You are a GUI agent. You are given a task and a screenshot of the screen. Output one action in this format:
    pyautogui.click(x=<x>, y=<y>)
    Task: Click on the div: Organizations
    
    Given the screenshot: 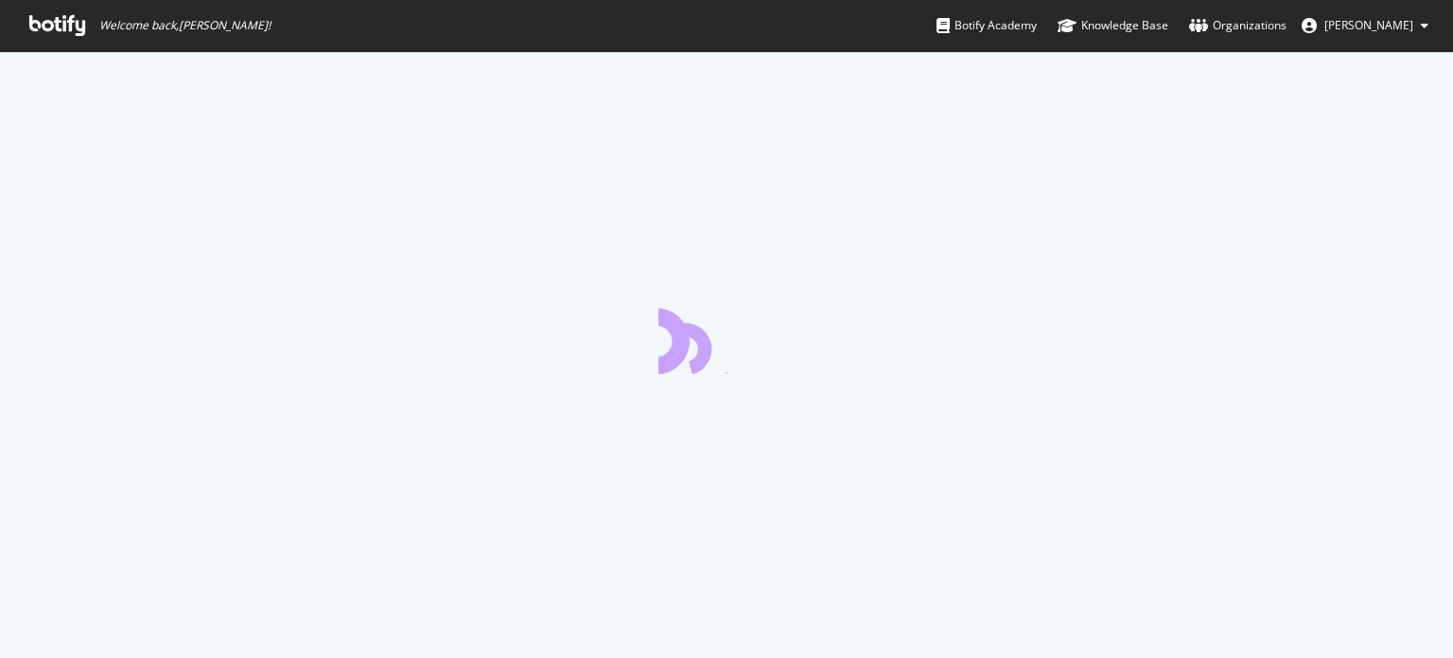 What is the action you would take?
    pyautogui.click(x=1238, y=26)
    